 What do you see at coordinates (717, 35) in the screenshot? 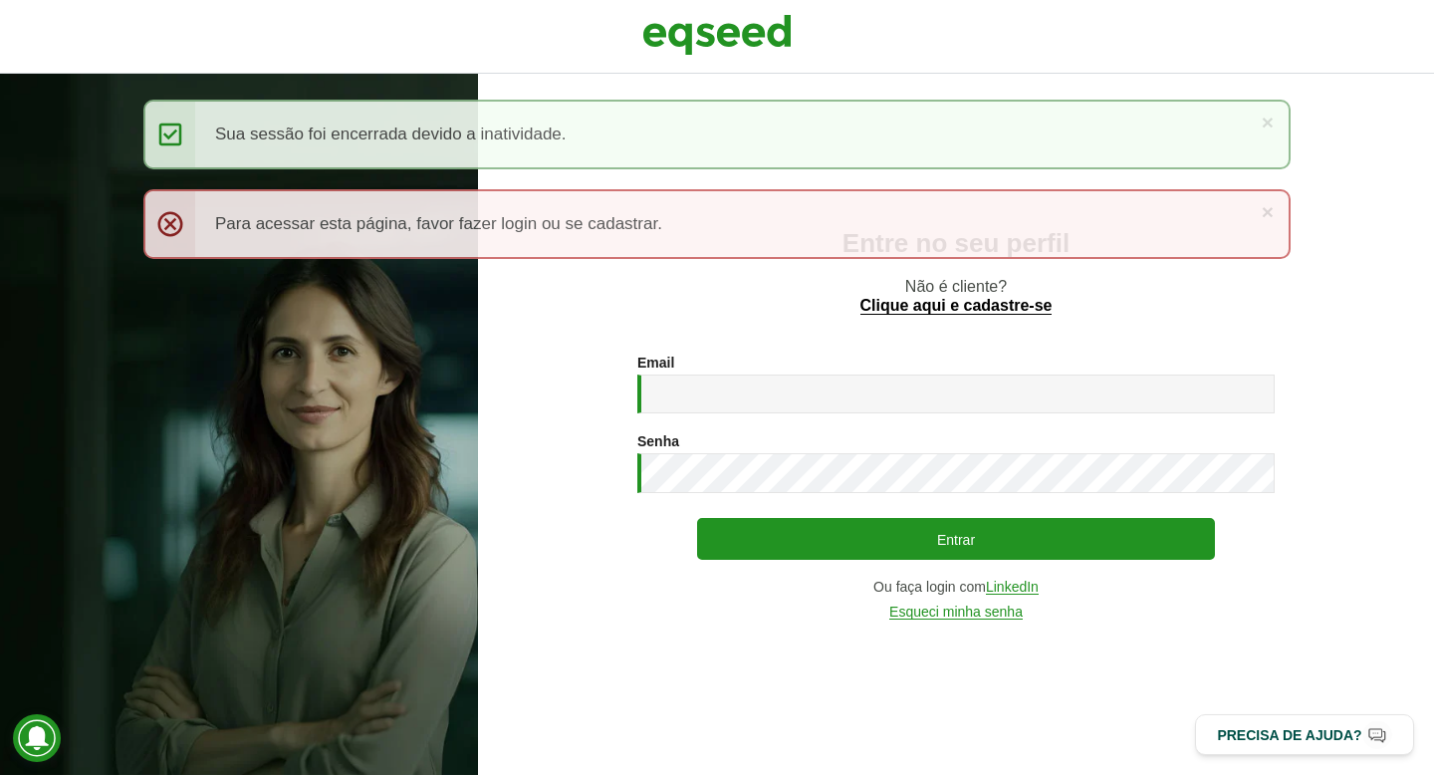
I see `img: EqSeed Logo` at bounding box center [717, 35].